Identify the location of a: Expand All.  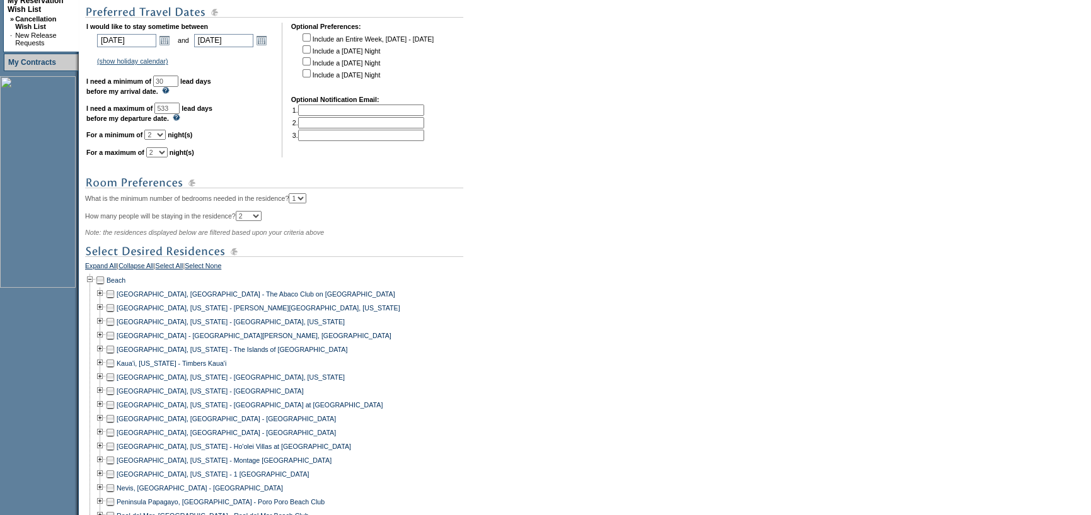
(101, 268).